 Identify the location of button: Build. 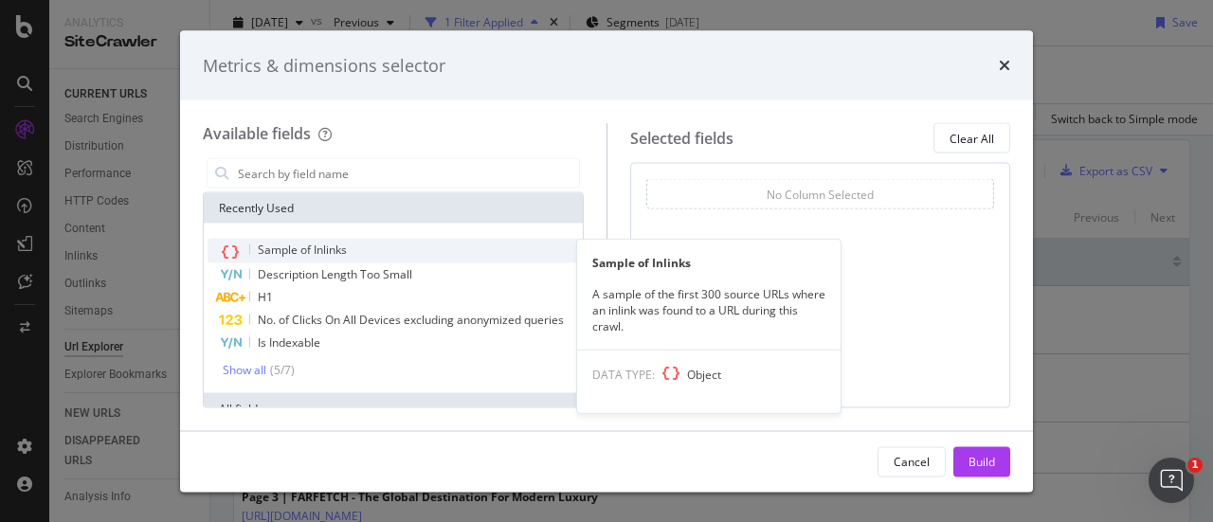
(982, 462).